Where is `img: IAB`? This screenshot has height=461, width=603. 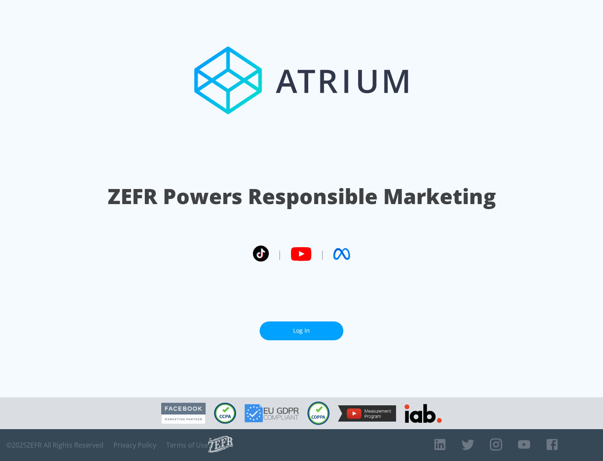
img: IAB is located at coordinates (423, 413).